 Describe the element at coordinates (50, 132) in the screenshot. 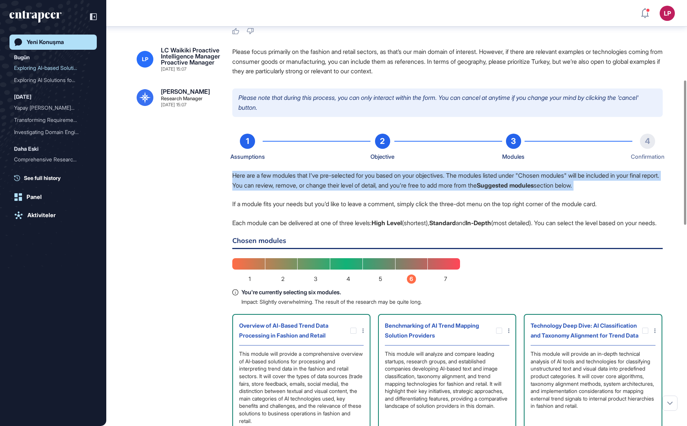

I see `div: Investigating Domain Engi...` at that location.